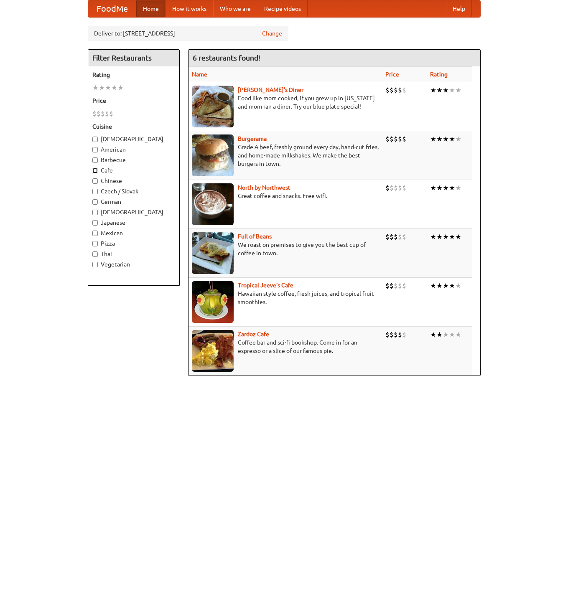 This screenshot has width=568, height=591. I want to click on a: Zardoz Cafe, so click(253, 334).